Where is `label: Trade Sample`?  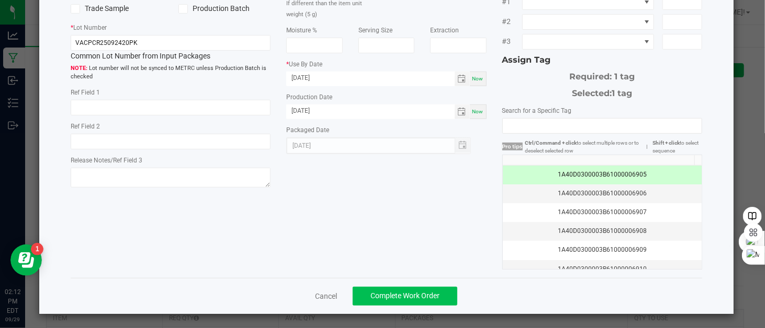 label: Trade Sample is located at coordinates (117, 8).